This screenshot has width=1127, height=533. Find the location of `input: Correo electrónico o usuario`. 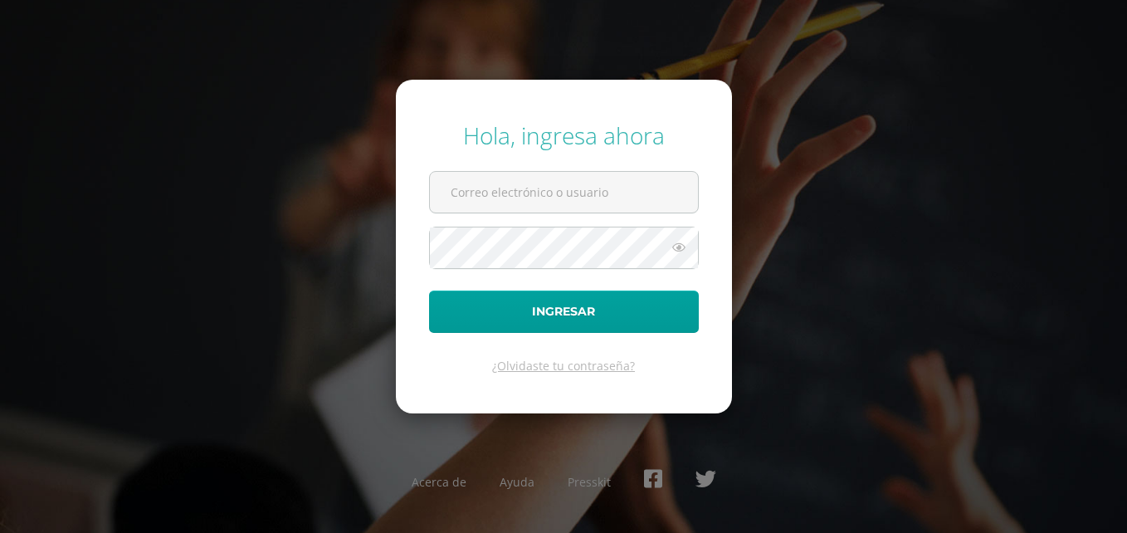

input: Correo electrónico o usuario is located at coordinates (564, 192).